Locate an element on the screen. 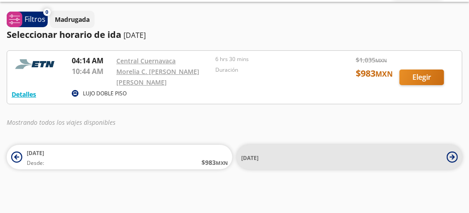 This screenshot has height=213, width=469. p: LUJO DOBLE PISO is located at coordinates (105, 94).